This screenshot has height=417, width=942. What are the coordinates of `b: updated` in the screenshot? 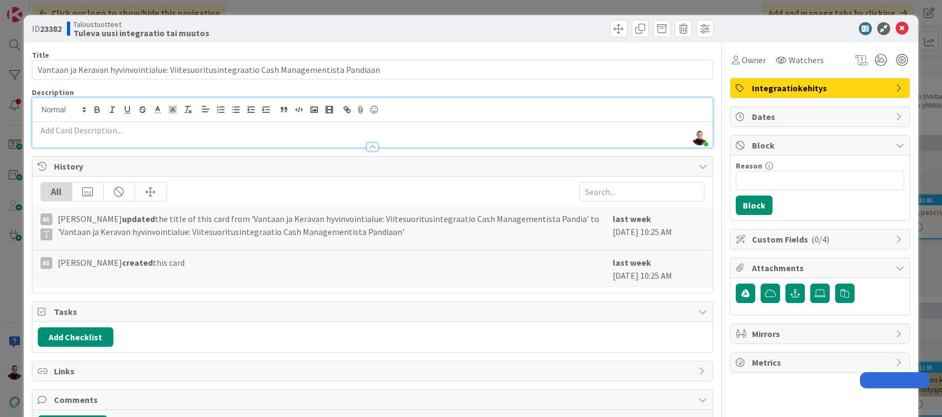 It's located at (138, 219).